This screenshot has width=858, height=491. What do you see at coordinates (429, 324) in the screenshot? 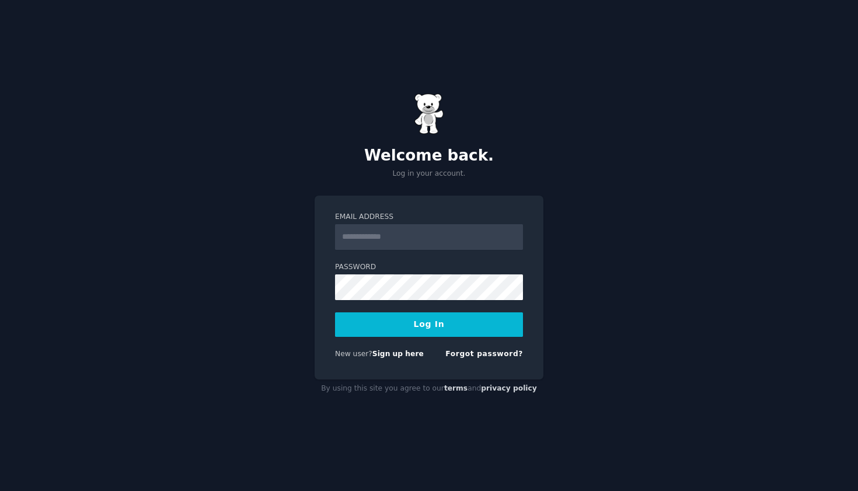
I see `button: Log In` at bounding box center [429, 324].